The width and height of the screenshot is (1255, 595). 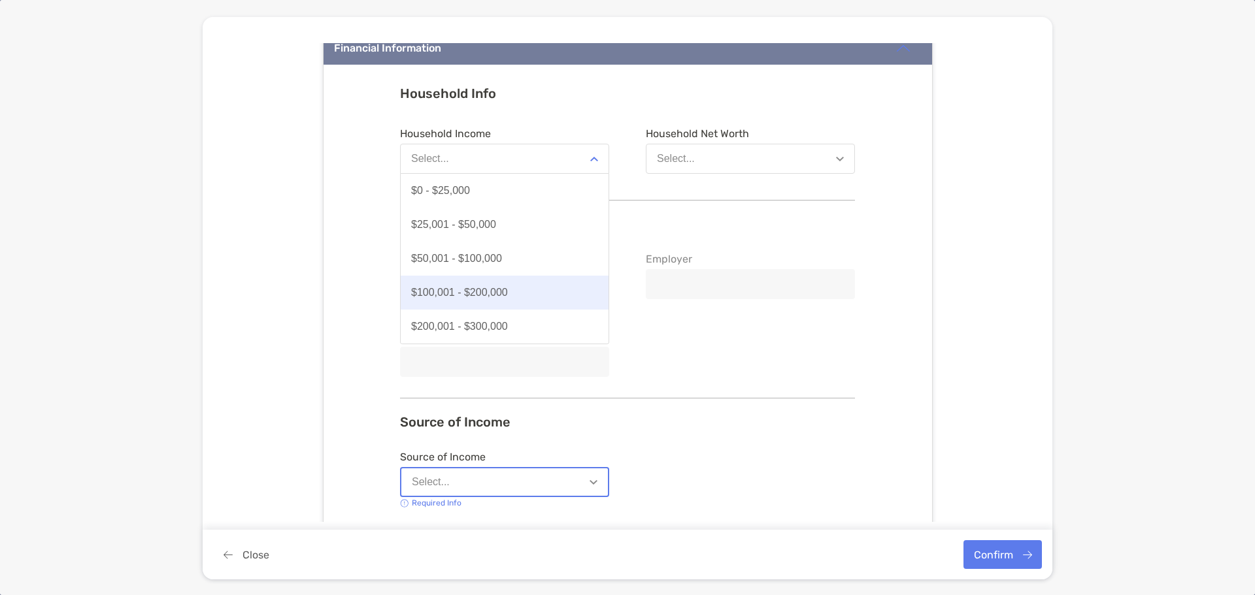 What do you see at coordinates (246, 555) in the screenshot?
I see `button: Close` at bounding box center [246, 555].